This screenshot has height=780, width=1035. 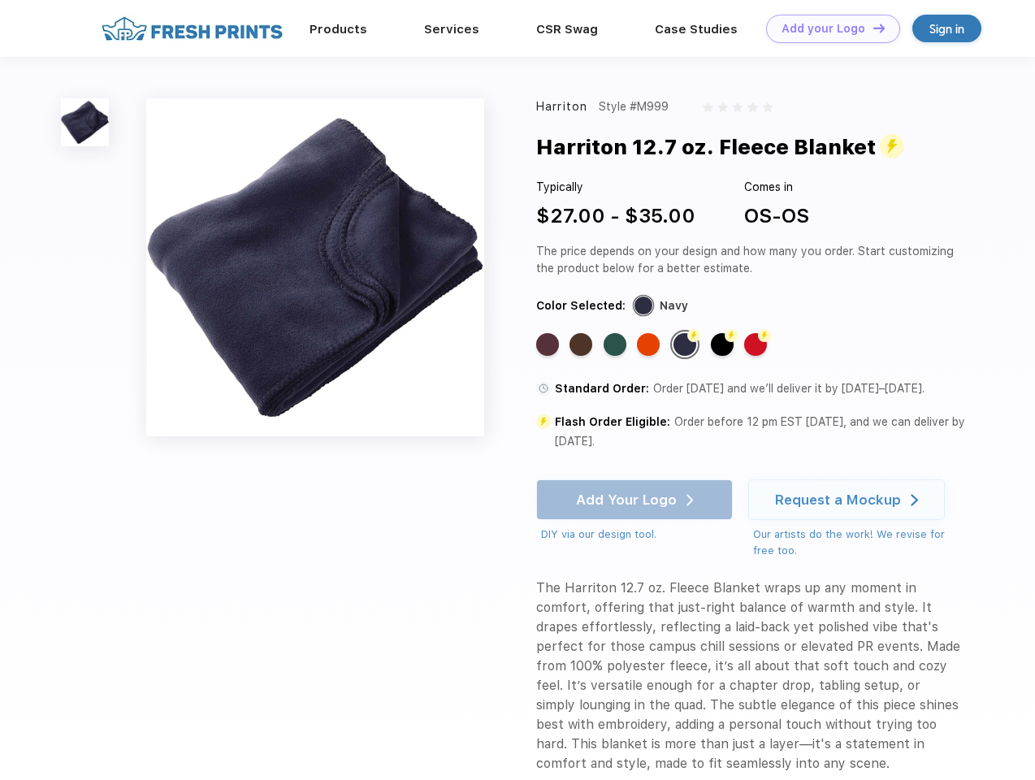 I want to click on div: Cocoa, so click(x=581, y=345).